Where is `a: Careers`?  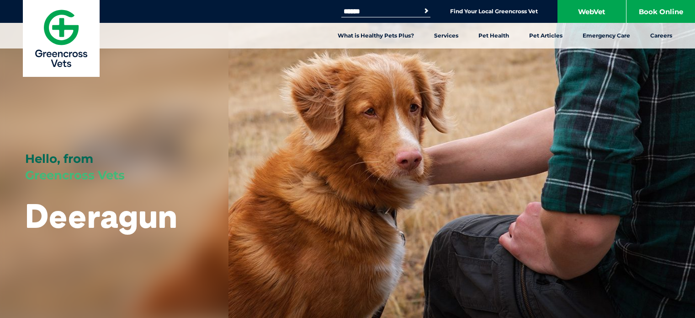 a: Careers is located at coordinates (661, 36).